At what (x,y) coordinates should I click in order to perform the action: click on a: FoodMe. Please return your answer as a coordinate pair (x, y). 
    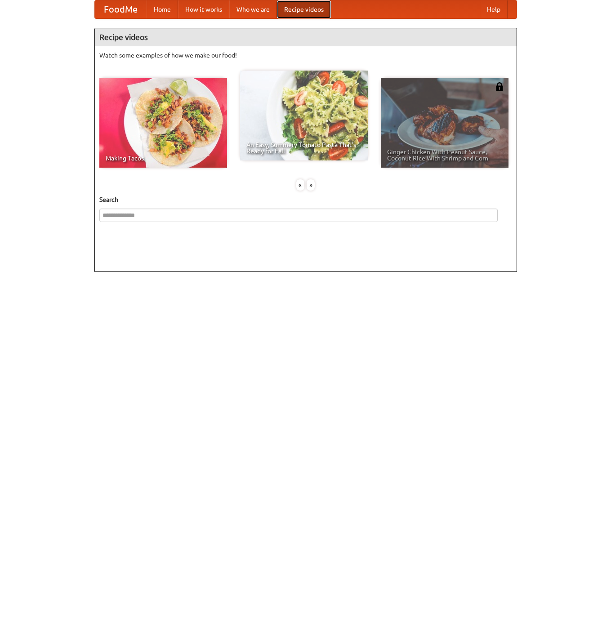
    Looking at the image, I should click on (121, 9).